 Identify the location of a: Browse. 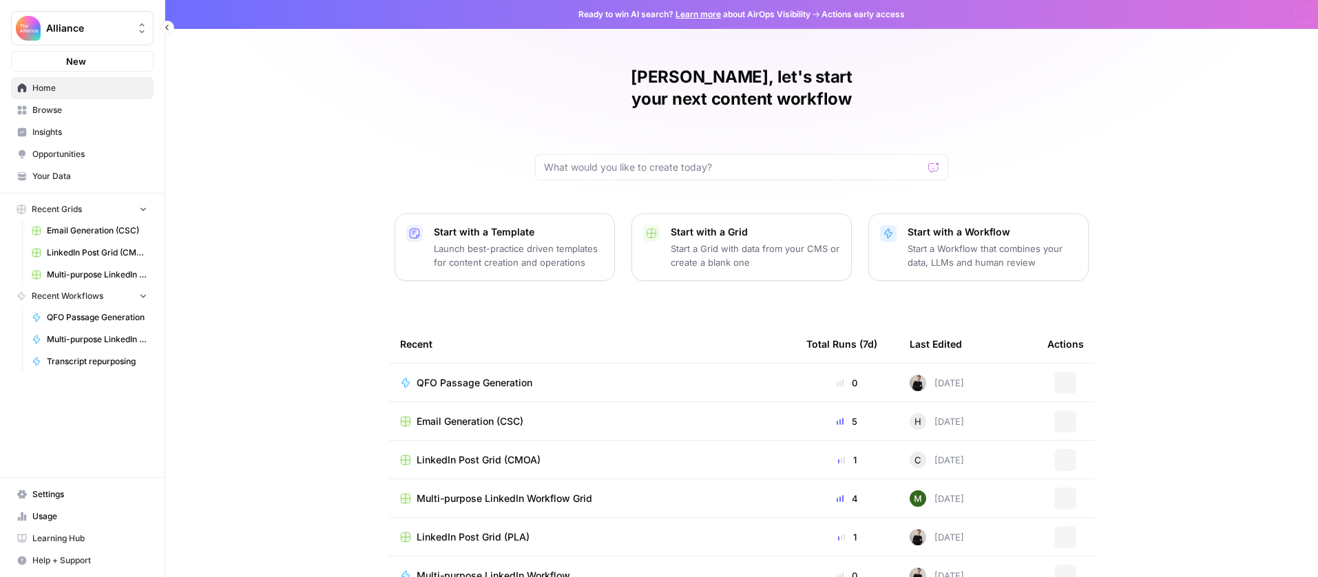
(82, 110).